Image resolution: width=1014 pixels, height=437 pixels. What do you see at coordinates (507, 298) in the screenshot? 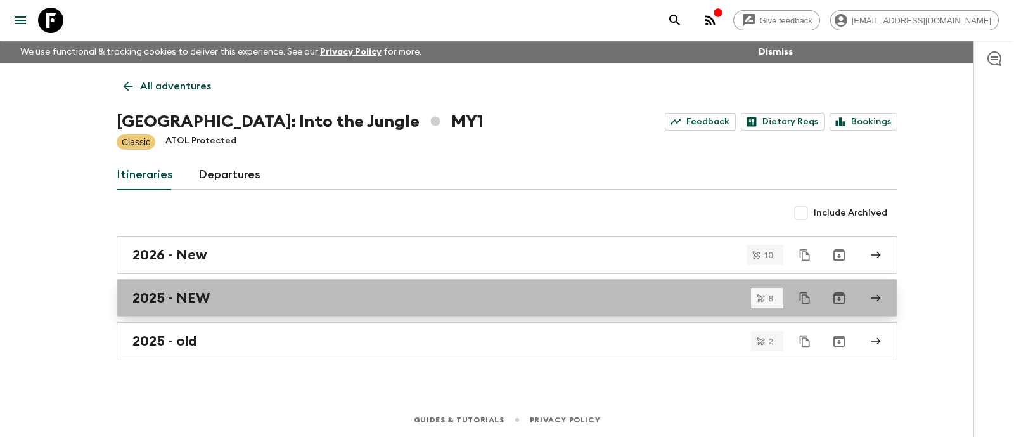
I see `a: 2025 - NEW` at bounding box center [507, 298].